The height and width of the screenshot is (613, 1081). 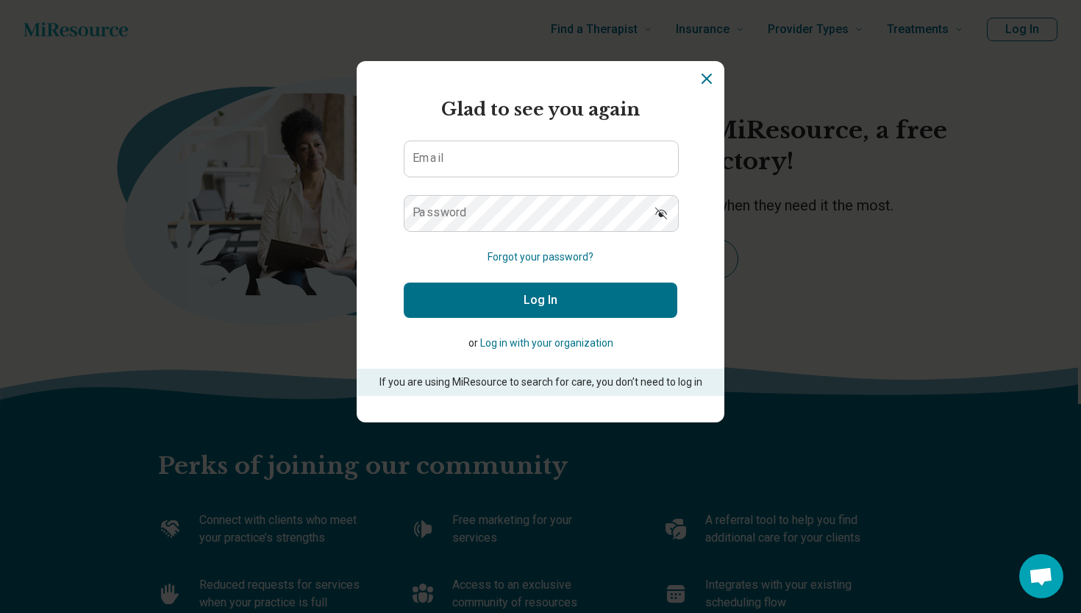 What do you see at coordinates (540, 110) in the screenshot?
I see `h2: Glad to see you again` at bounding box center [540, 110].